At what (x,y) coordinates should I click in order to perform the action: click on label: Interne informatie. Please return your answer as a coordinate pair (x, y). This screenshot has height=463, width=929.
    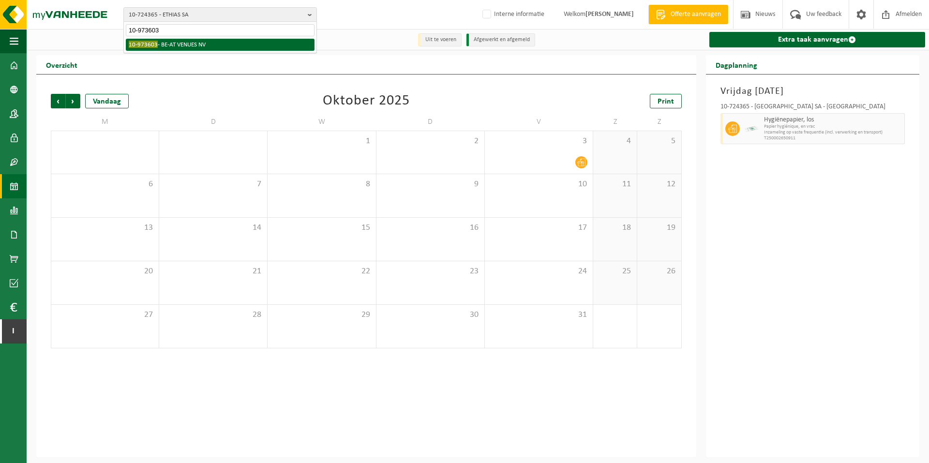
    Looking at the image, I should click on (512, 15).